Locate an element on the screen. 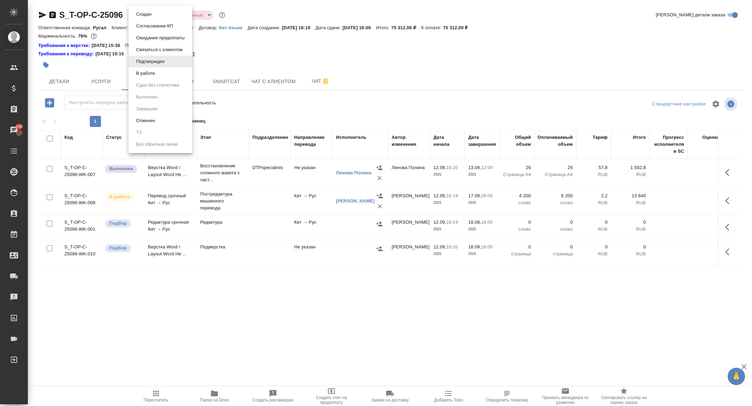 The height and width of the screenshot is (406, 752). button: Завершен is located at coordinates (147, 109).